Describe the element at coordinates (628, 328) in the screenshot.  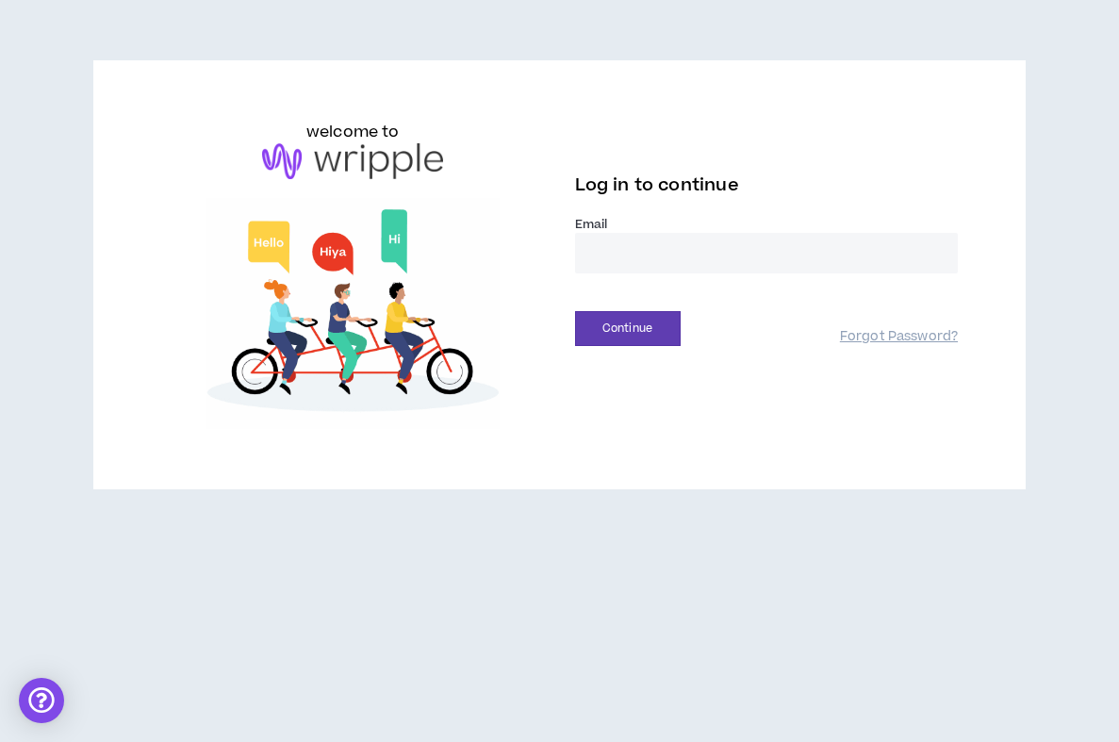
I see `button: Continue` at that location.